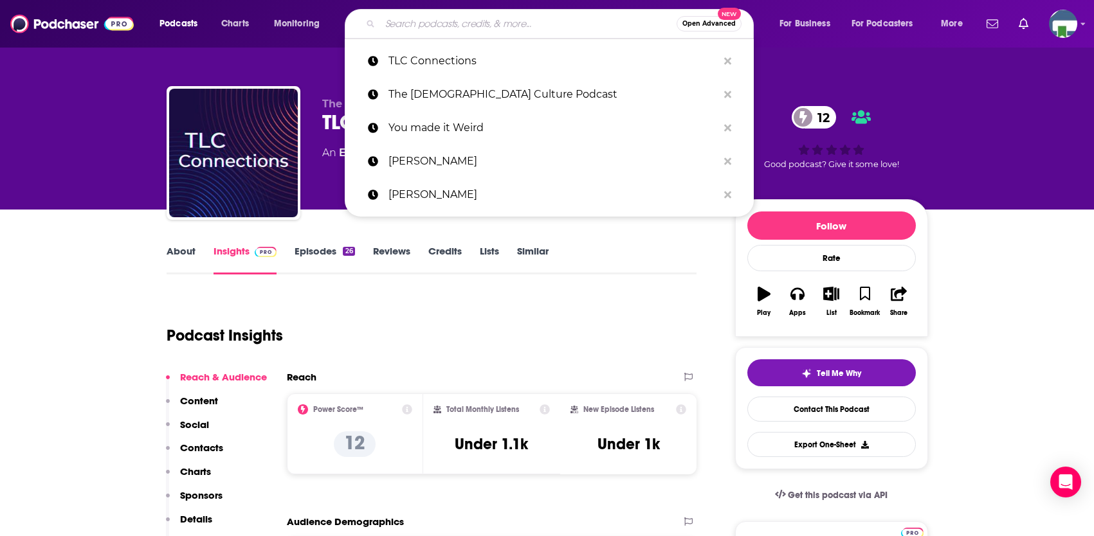 The width and height of the screenshot is (1094, 536). Describe the element at coordinates (199, 401) in the screenshot. I see `p: Content` at that location.